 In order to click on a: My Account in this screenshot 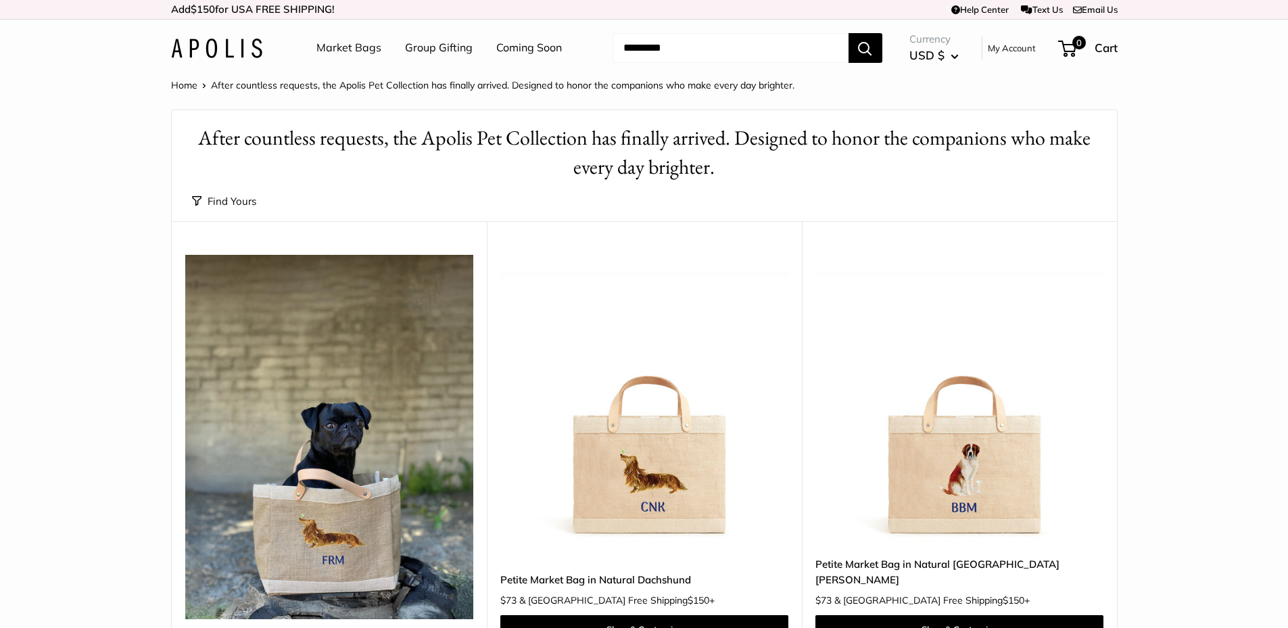, I will do `click(1011, 48)`.